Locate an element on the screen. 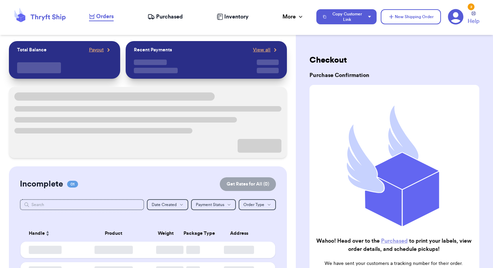  a: Inventory is located at coordinates (232, 17).